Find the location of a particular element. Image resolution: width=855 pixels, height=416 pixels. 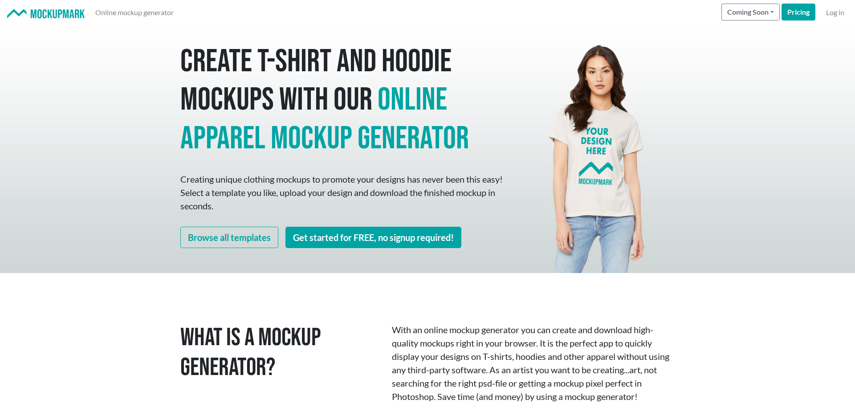

h1: What is a Mockup Generator? is located at coordinates (279, 353).